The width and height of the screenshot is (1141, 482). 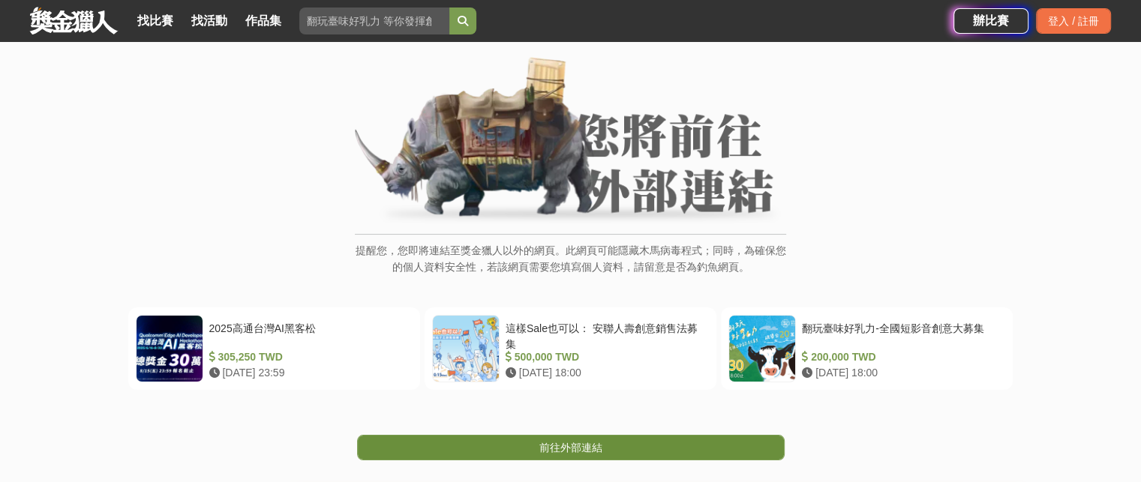 What do you see at coordinates (900, 357) in the screenshot?
I see `div: 200,000 TWD` at bounding box center [900, 357].